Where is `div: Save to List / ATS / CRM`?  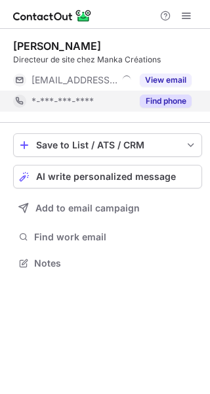 div: Save to List / ATS / CRM is located at coordinates (108, 145).